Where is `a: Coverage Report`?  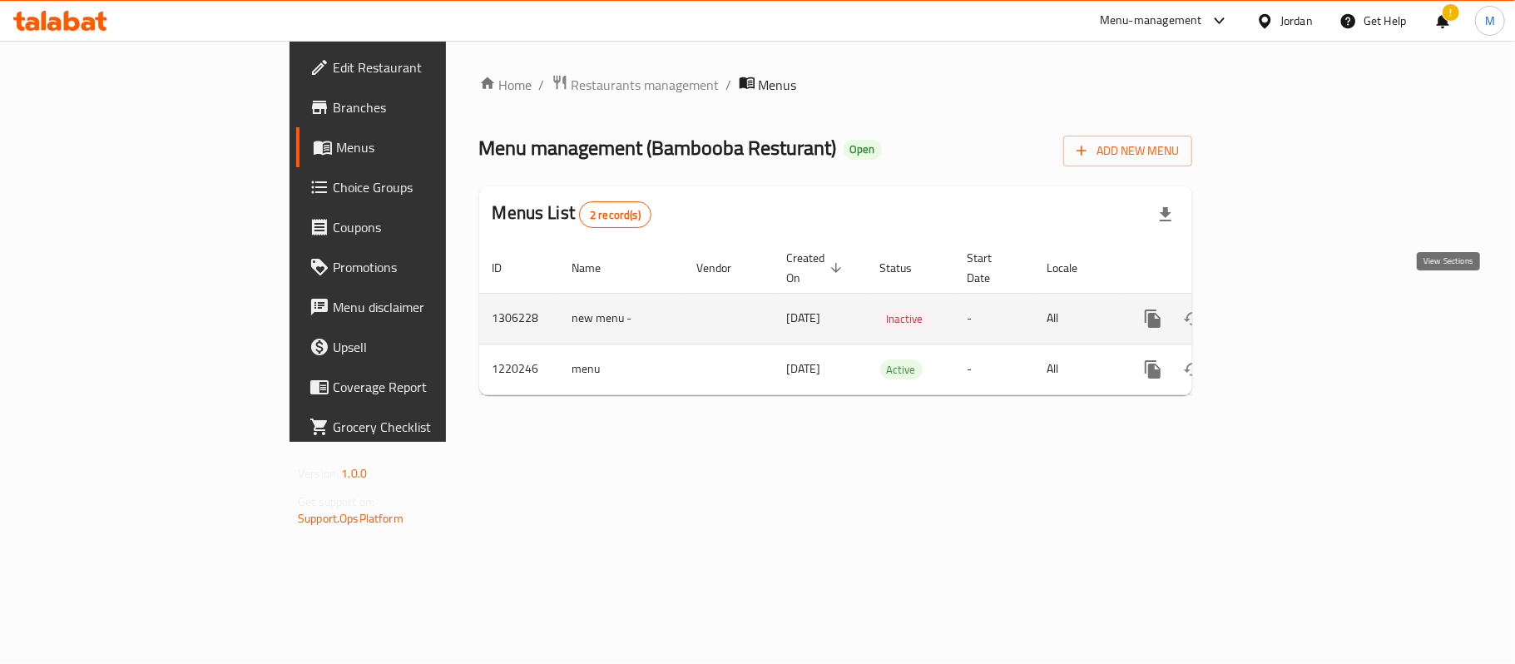
a: Coverage Report is located at coordinates (419, 387).